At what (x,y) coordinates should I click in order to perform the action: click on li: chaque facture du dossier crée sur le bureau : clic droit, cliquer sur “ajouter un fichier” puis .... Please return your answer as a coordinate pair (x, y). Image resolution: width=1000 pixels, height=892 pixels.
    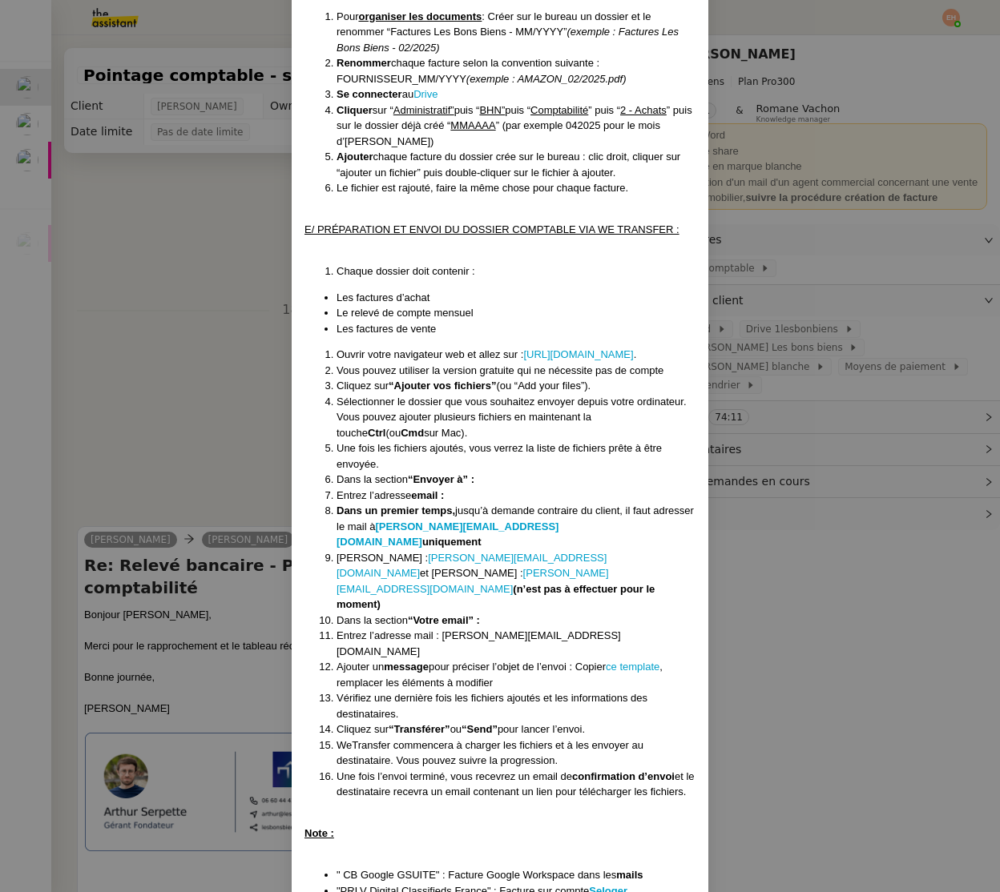
    Looking at the image, I should click on (516, 164).